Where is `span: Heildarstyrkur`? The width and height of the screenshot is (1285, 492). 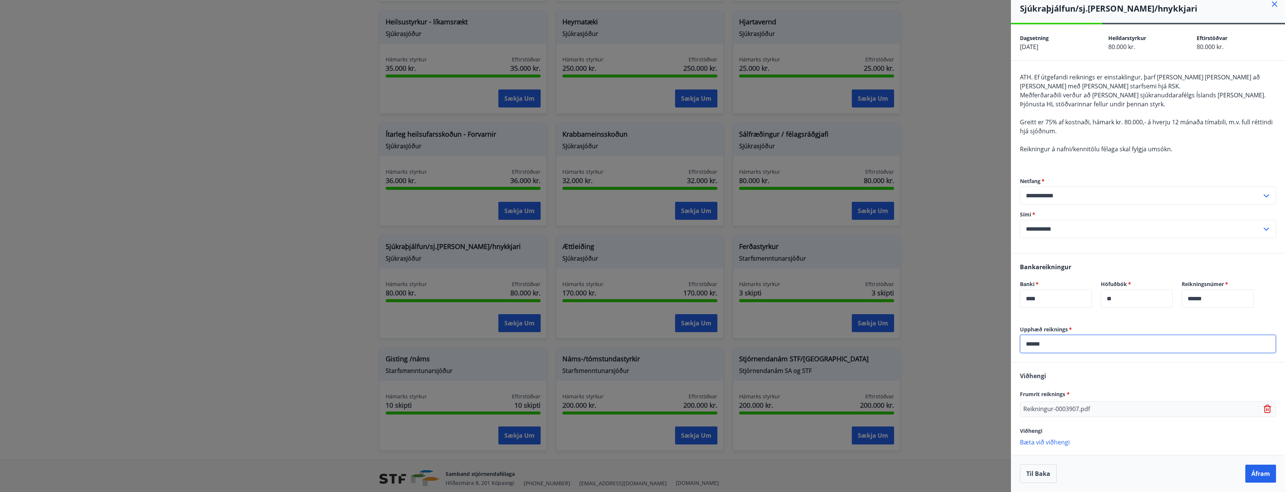 span: Heildarstyrkur is located at coordinates (1127, 38).